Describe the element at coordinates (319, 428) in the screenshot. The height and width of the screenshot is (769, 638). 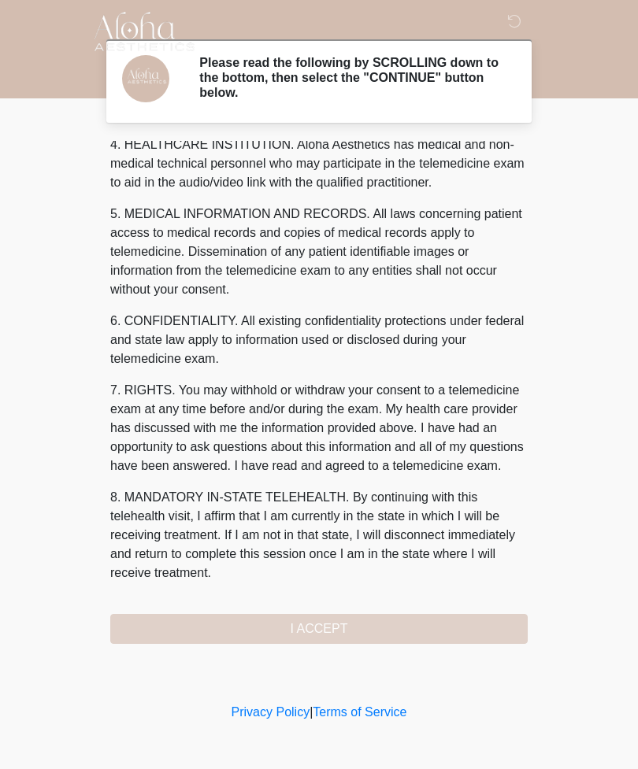
I see `p: 7. RIGHTS. You may withhold or withdraw your consent to a telemedicine exam at any time before an...` at that location.